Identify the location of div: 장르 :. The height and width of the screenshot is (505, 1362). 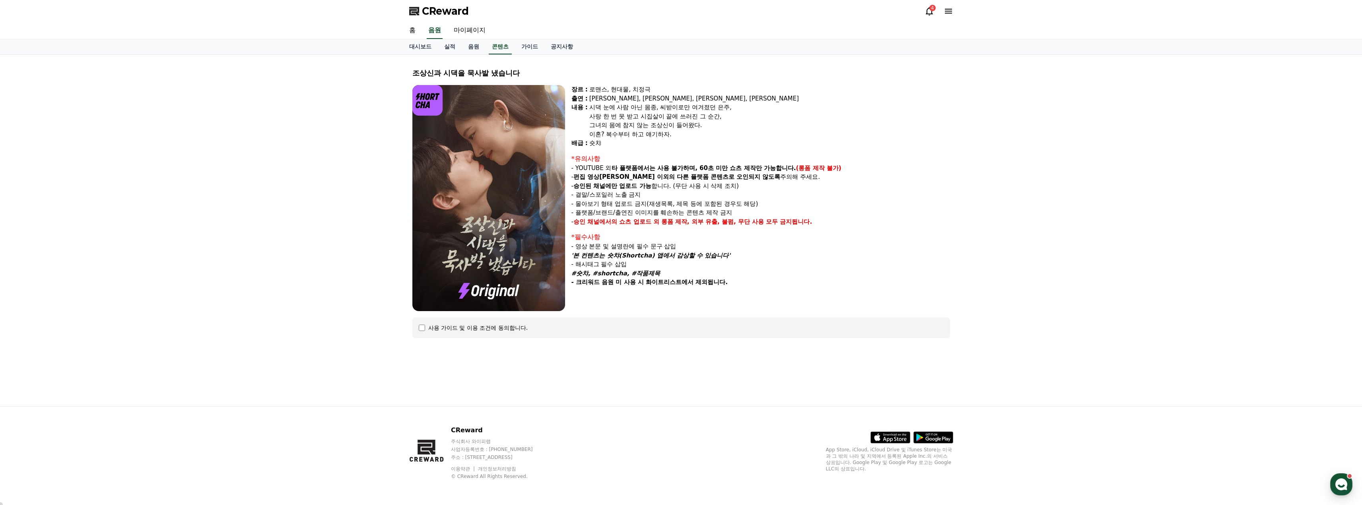
(579, 89).